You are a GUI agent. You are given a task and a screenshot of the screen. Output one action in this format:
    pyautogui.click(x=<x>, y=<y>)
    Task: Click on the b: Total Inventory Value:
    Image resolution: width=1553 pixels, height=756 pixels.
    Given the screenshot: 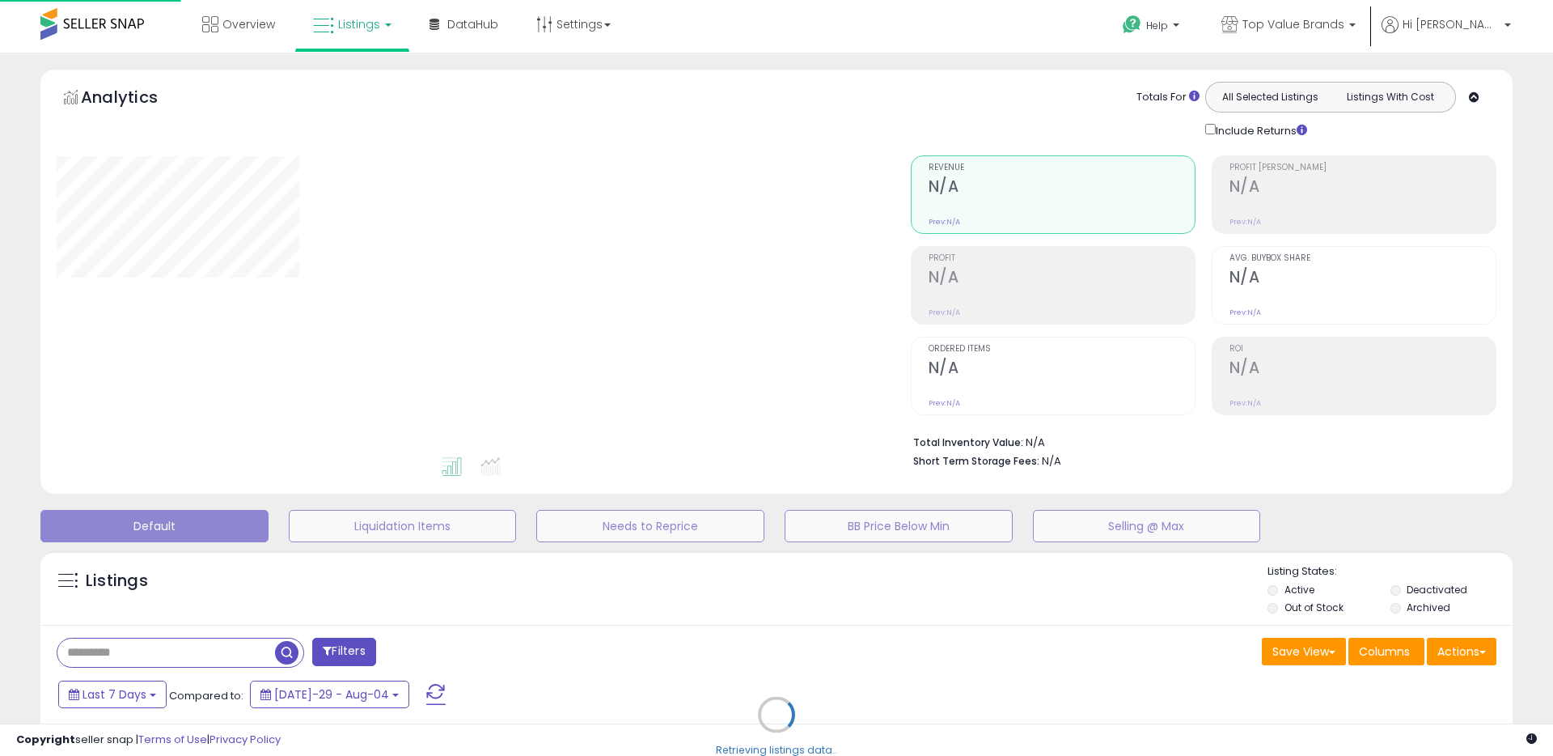 What is the action you would take?
    pyautogui.click(x=968, y=442)
    